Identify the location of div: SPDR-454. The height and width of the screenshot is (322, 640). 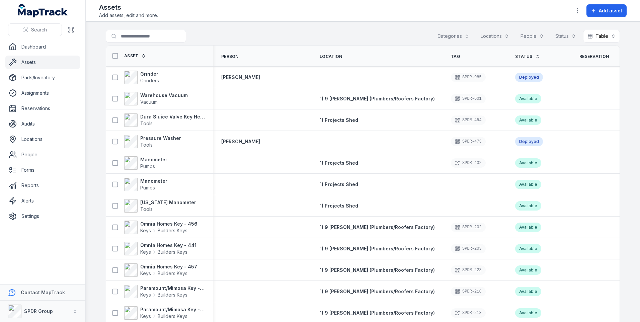
(468, 120).